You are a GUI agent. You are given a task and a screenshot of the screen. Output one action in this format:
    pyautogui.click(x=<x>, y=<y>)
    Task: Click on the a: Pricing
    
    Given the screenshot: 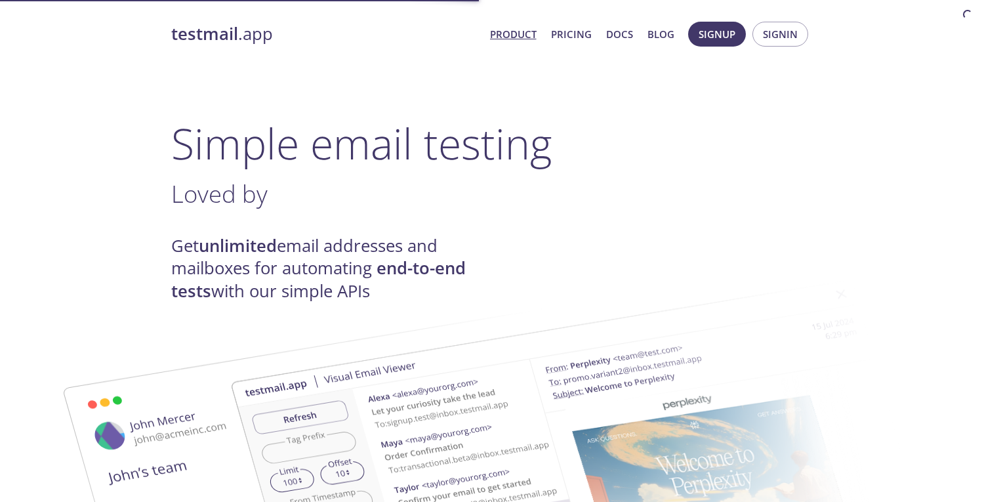 What is the action you would take?
    pyautogui.click(x=571, y=34)
    